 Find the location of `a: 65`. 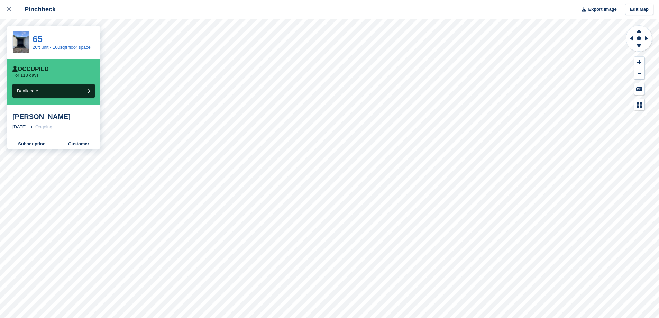

a: 65 is located at coordinates (37, 39).